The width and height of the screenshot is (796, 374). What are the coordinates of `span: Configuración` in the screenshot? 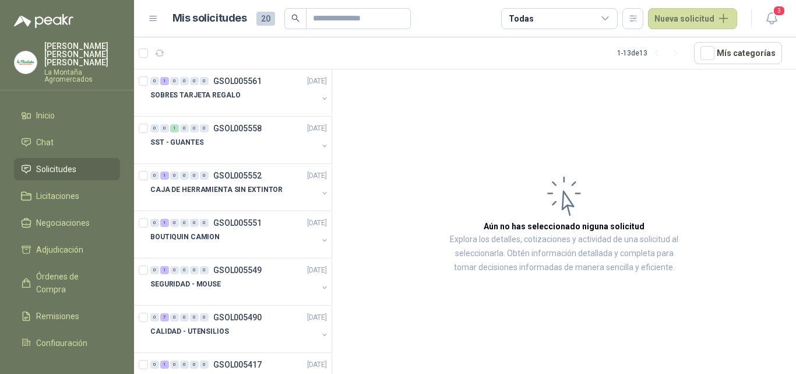 It's located at (62, 343).